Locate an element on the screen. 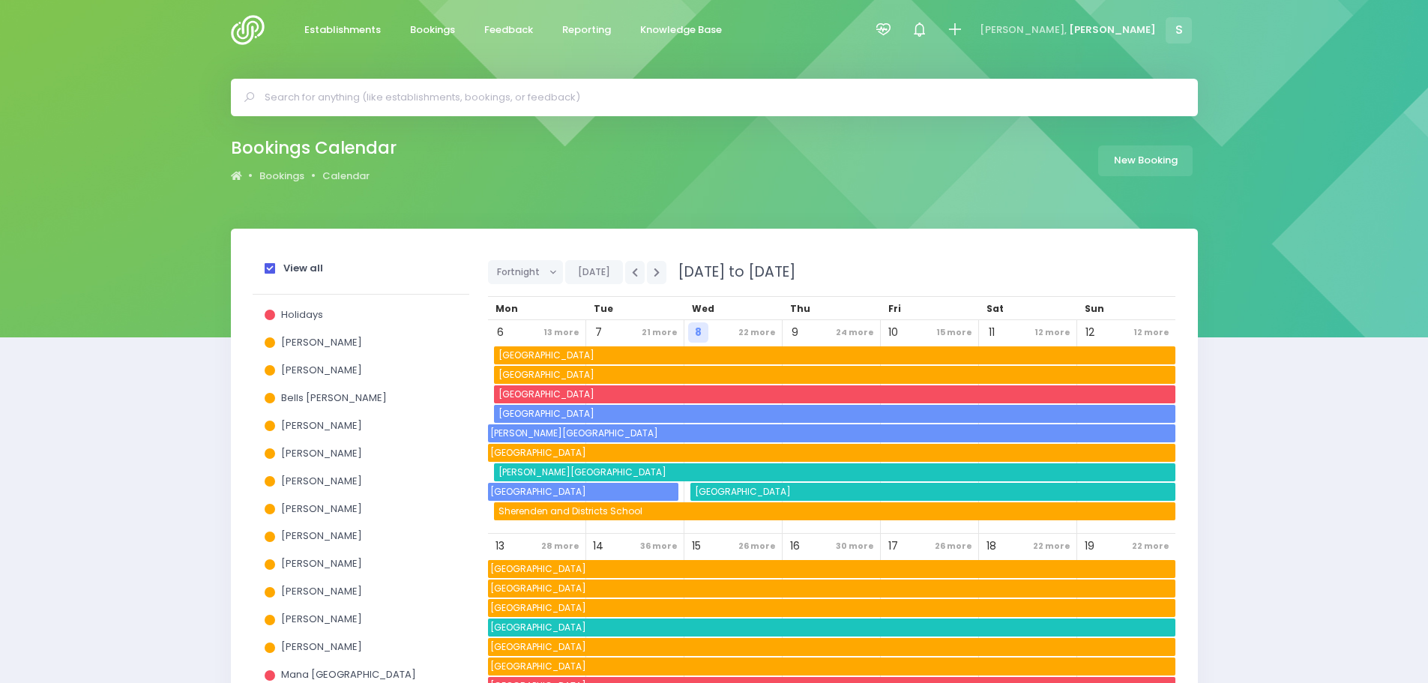 The image size is (1428, 683). span: Kawhia School is located at coordinates (831, 588).